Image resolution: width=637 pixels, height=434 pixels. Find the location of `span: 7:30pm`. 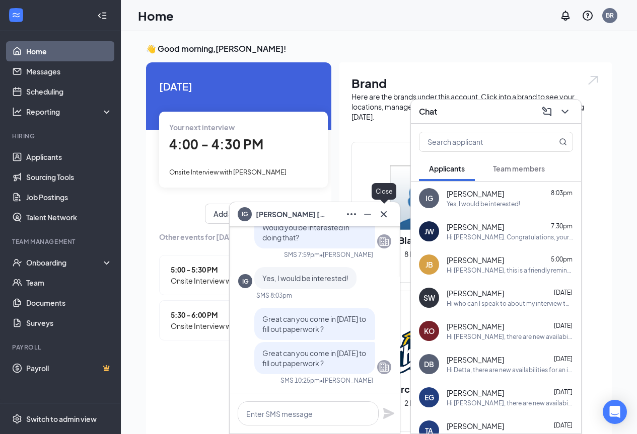

span: 7:30pm is located at coordinates (561, 226).